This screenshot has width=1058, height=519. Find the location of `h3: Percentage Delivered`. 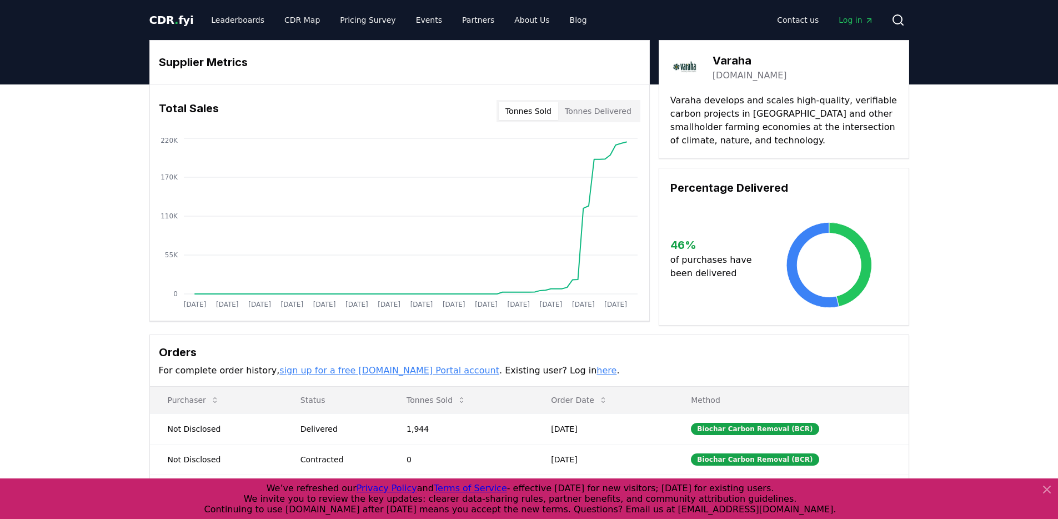

h3: Percentage Delivered is located at coordinates (783, 188).